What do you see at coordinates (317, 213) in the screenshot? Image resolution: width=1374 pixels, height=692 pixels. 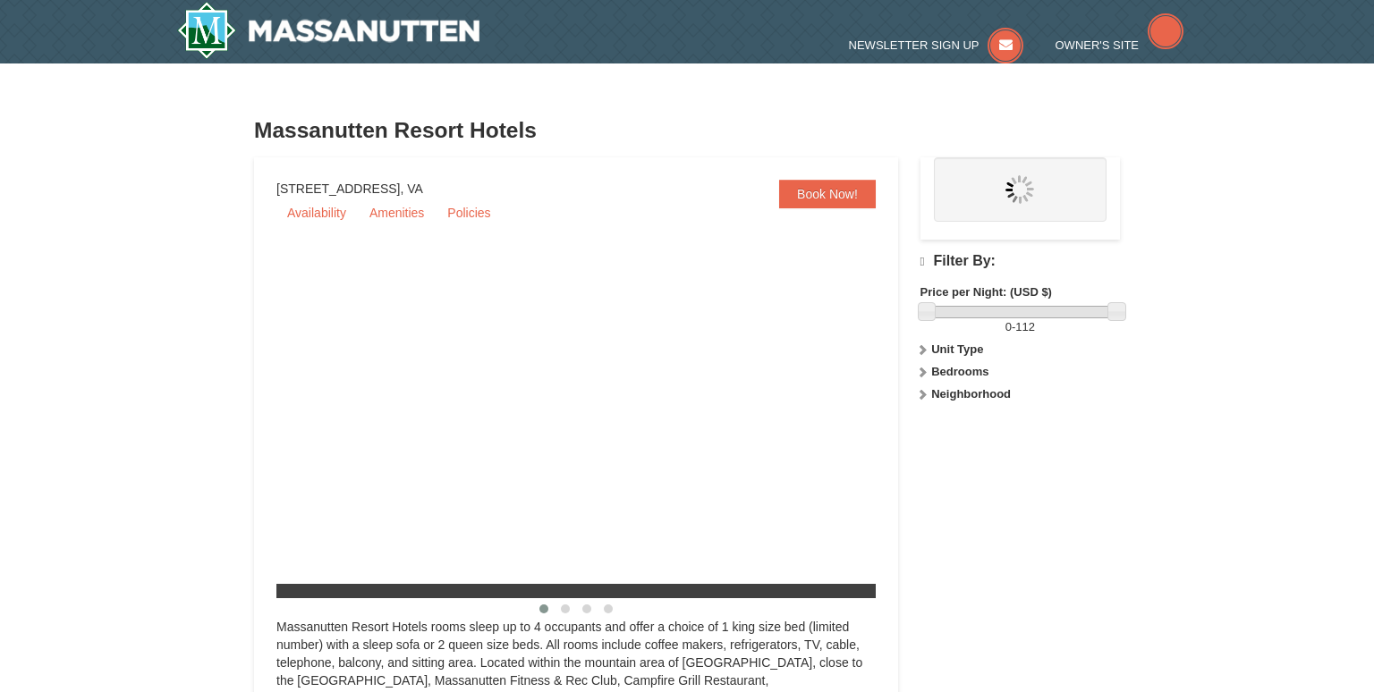 I see `a: Availability` at bounding box center [317, 213].